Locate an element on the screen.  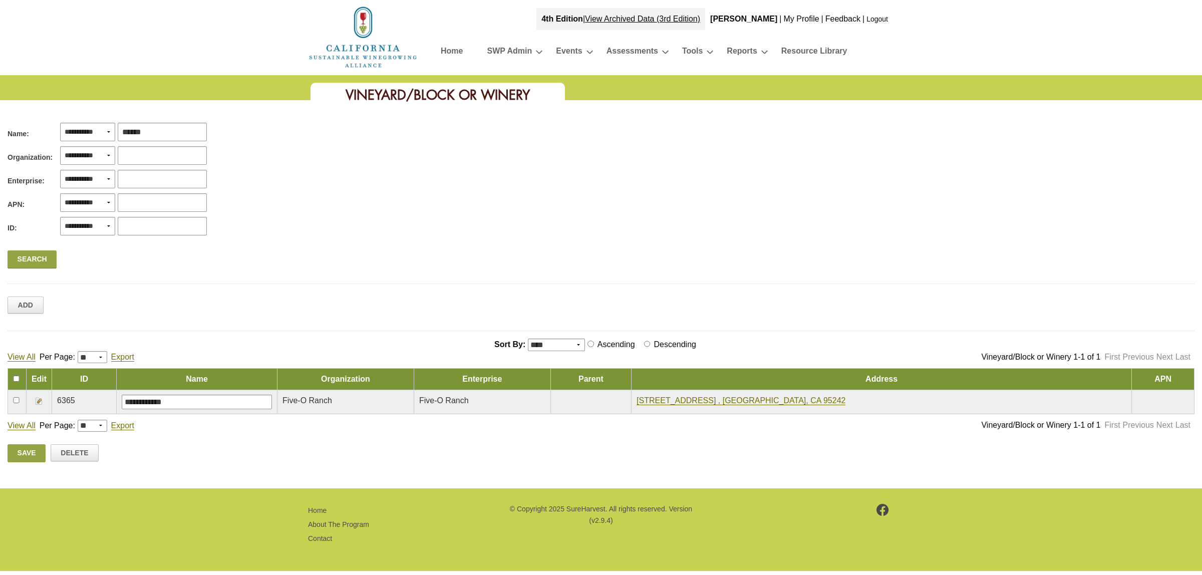
td: Enterprise is located at coordinates (482, 379).